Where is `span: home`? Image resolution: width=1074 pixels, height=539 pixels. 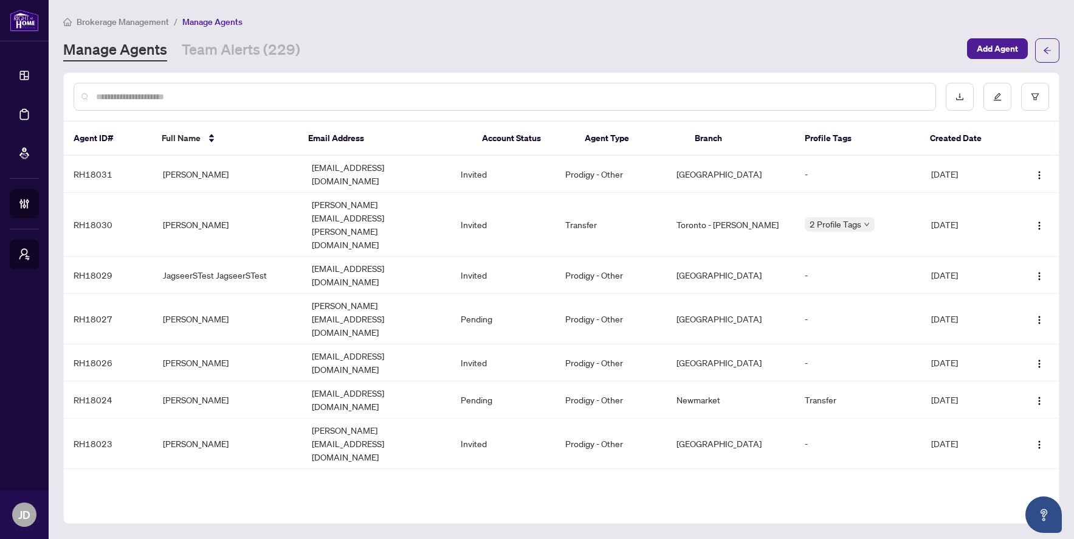
span: home is located at coordinates (67, 22).